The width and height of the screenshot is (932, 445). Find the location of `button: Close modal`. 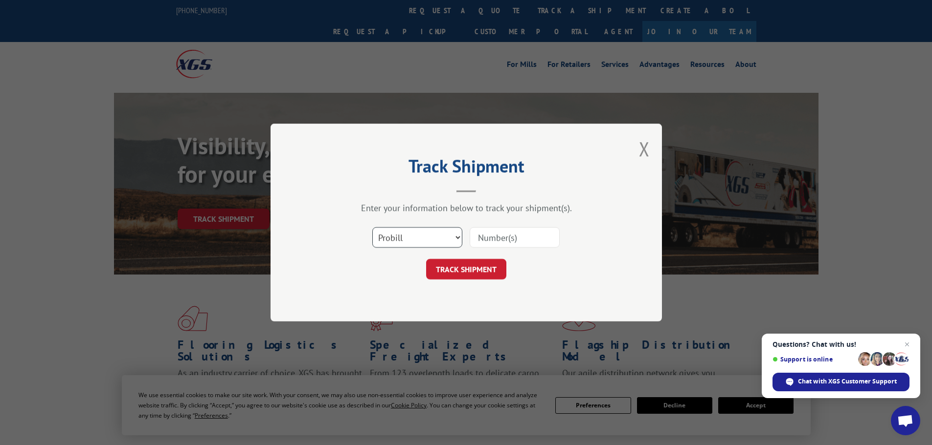

button: Close modal is located at coordinates (644, 149).